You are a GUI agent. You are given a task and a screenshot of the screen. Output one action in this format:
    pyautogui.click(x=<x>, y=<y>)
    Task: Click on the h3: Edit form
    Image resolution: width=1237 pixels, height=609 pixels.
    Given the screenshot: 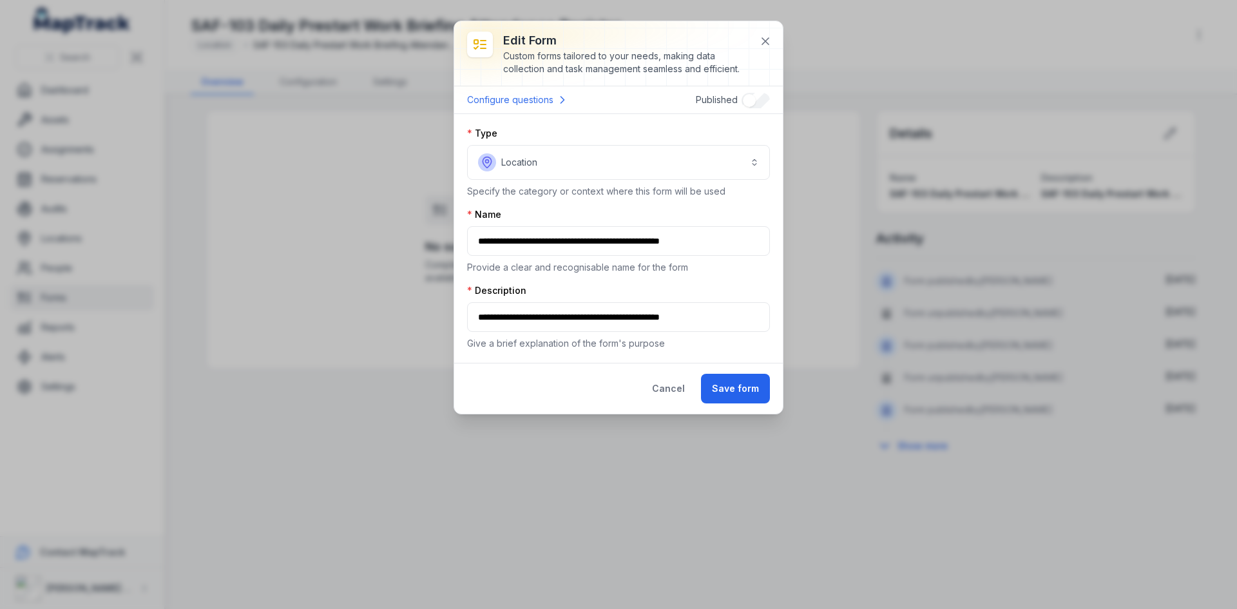 What is the action you would take?
    pyautogui.click(x=626, y=41)
    